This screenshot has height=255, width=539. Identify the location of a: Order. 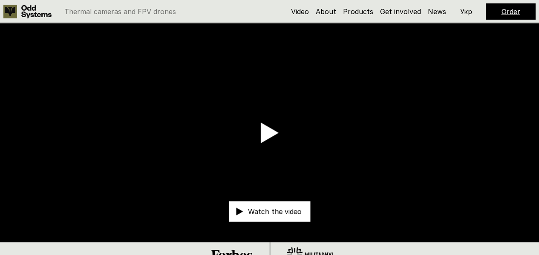
(511, 12).